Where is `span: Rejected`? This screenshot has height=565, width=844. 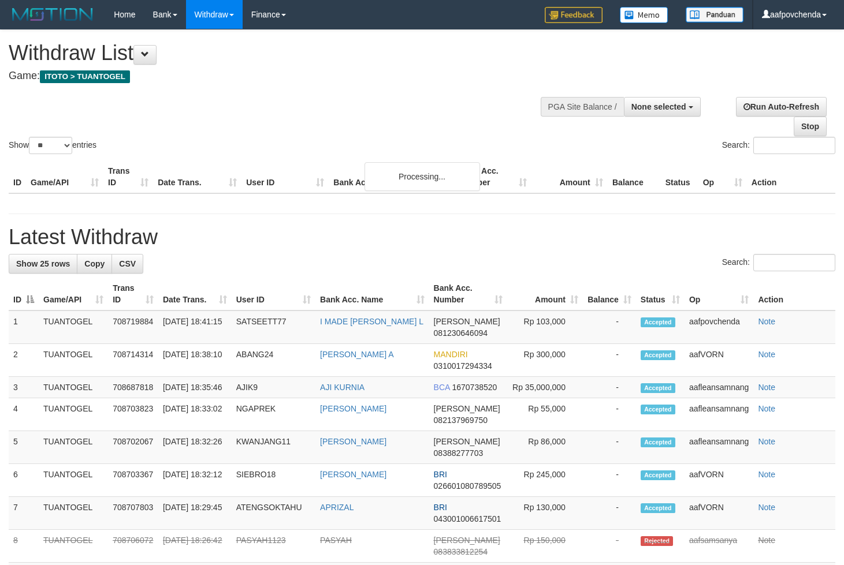
span: Rejected is located at coordinates (657, 541).